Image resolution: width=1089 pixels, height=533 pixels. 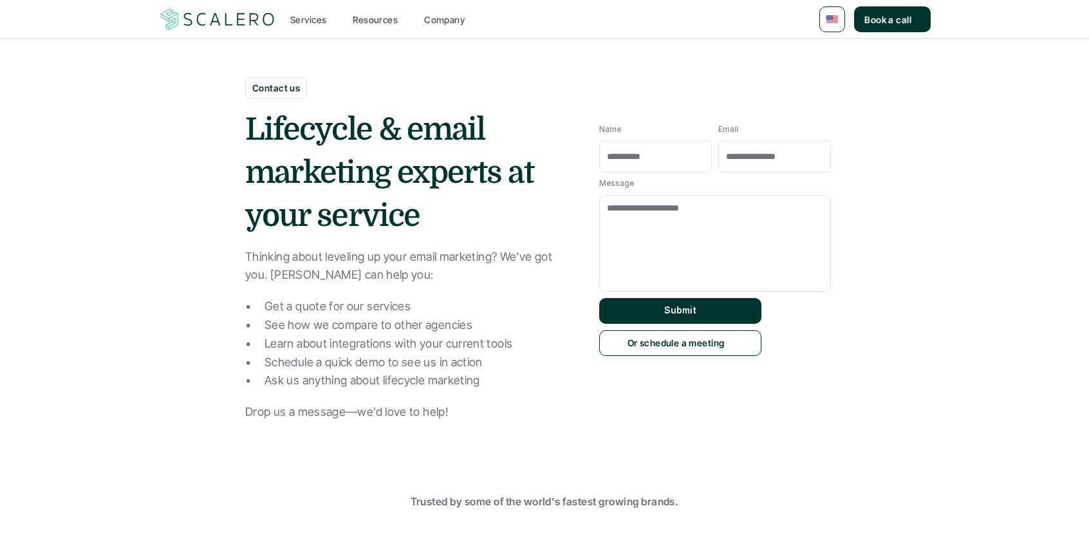 I want to click on a: Or schedule a meeting, so click(x=680, y=343).